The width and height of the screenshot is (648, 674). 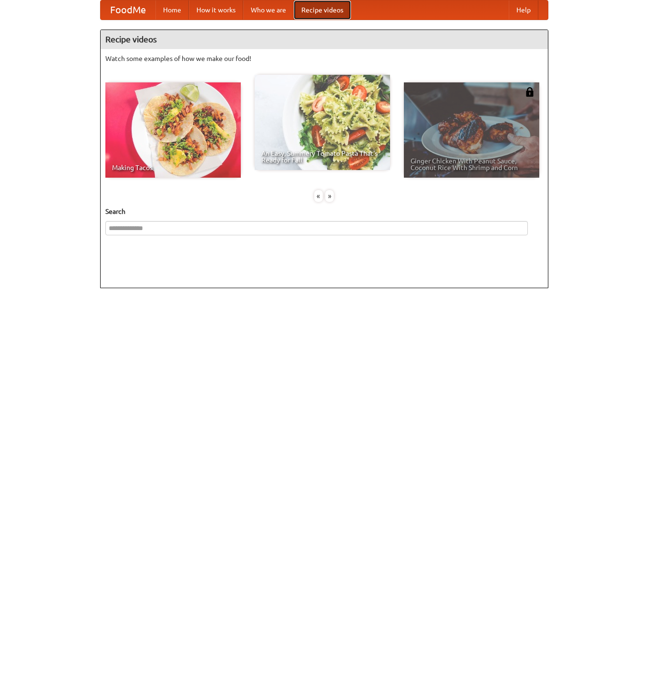 I want to click on a: Who we are, so click(x=268, y=10).